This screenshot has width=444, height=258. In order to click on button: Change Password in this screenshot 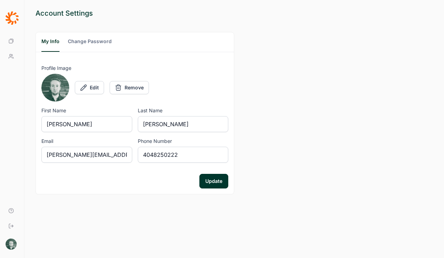, I will do `click(90, 45)`.